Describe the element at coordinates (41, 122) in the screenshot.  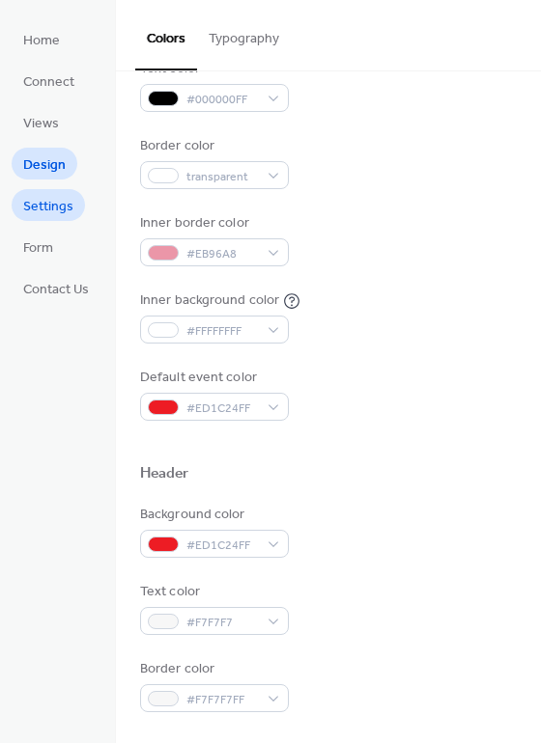
I see `a: Views` at that location.